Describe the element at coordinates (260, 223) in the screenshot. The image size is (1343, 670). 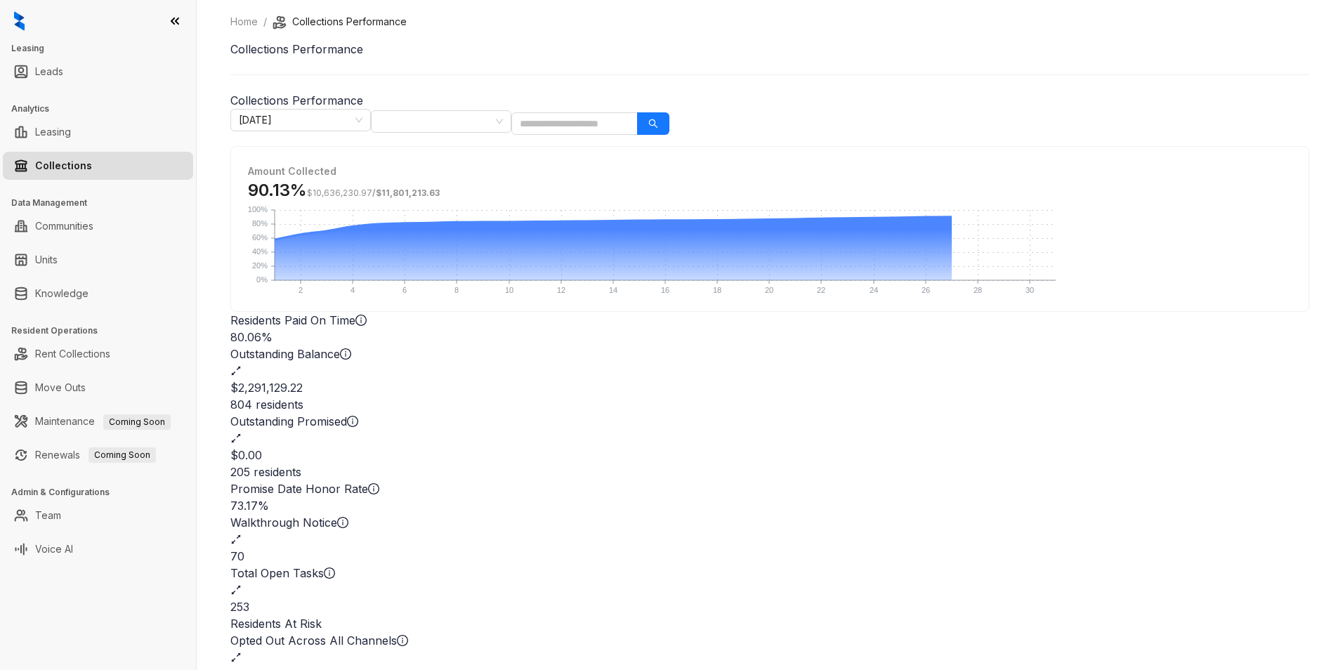
I see `text: 80%` at that location.